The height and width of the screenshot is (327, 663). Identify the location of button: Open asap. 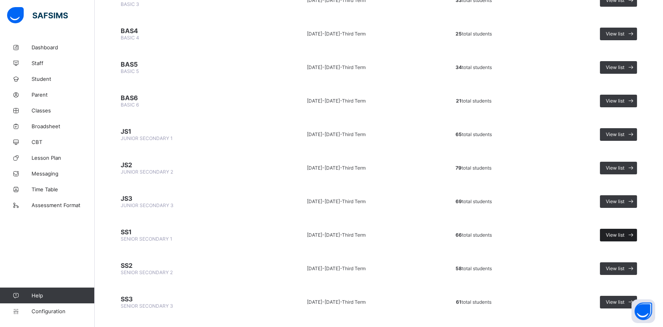
(643, 311).